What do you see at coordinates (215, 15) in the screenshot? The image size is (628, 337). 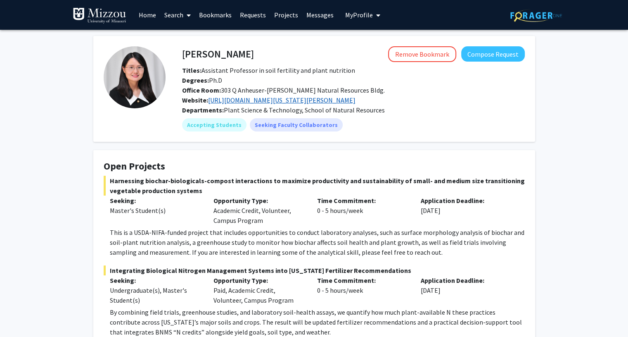 I see `a: Bookmarks` at bounding box center [215, 15].